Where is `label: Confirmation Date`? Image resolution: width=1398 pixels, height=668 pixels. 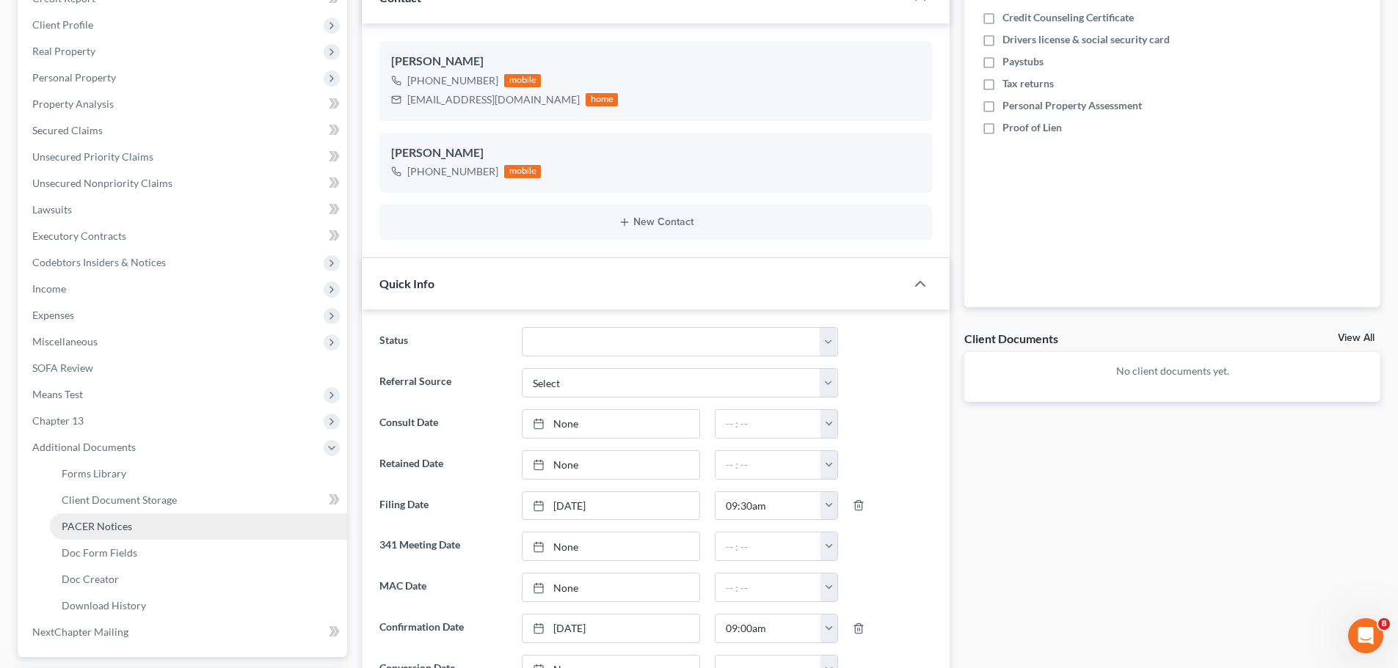 label: Confirmation Date is located at coordinates (442, 629).